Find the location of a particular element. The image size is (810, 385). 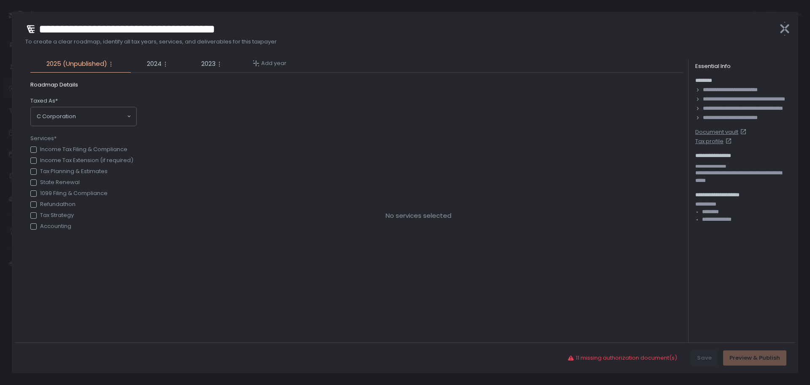

input: Search for option is located at coordinates (101, 116).